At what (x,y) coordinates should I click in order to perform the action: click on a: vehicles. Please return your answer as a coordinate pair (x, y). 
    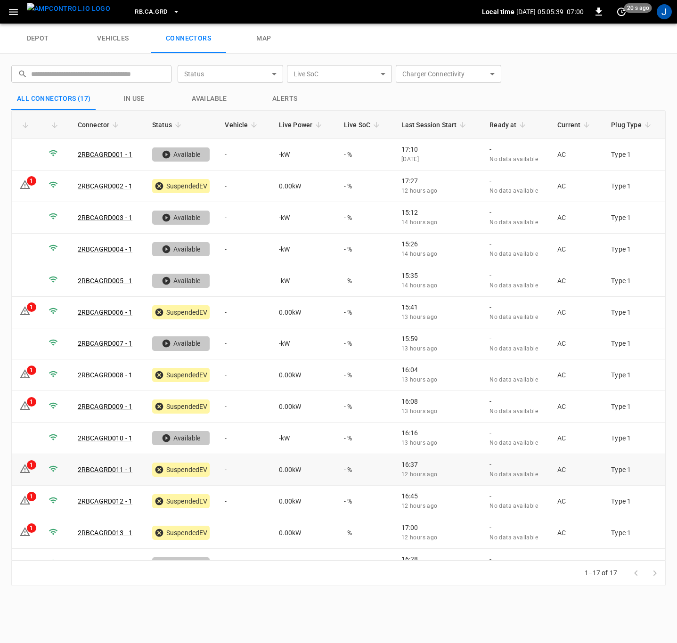
    Looking at the image, I should click on (113, 39).